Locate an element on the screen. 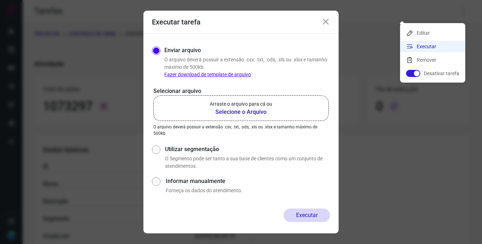 This screenshot has height=244, width=482. p: O Segmento pode ser tanto a sua base de clientes como um conjunto de atendimentos. is located at coordinates (248, 163).